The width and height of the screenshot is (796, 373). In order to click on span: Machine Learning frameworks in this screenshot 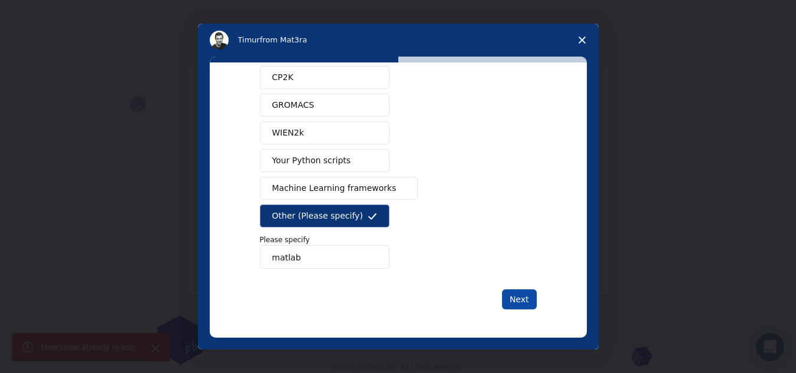, I will do `click(334, 188)`.